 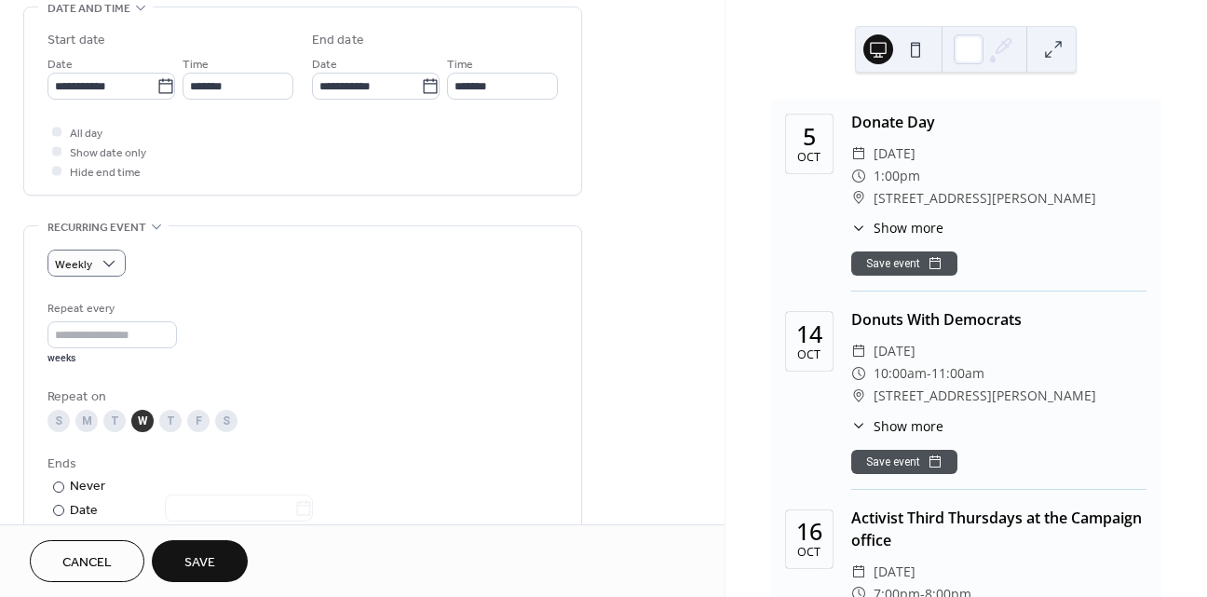 I want to click on span: Show date only, so click(x=108, y=153).